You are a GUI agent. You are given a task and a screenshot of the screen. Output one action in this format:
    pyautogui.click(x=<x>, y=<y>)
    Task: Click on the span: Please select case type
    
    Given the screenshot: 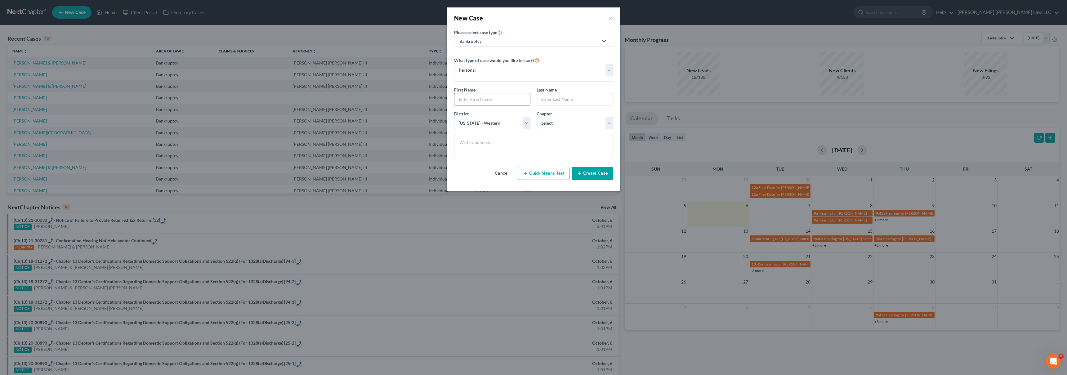 What is the action you would take?
    pyautogui.click(x=475, y=32)
    